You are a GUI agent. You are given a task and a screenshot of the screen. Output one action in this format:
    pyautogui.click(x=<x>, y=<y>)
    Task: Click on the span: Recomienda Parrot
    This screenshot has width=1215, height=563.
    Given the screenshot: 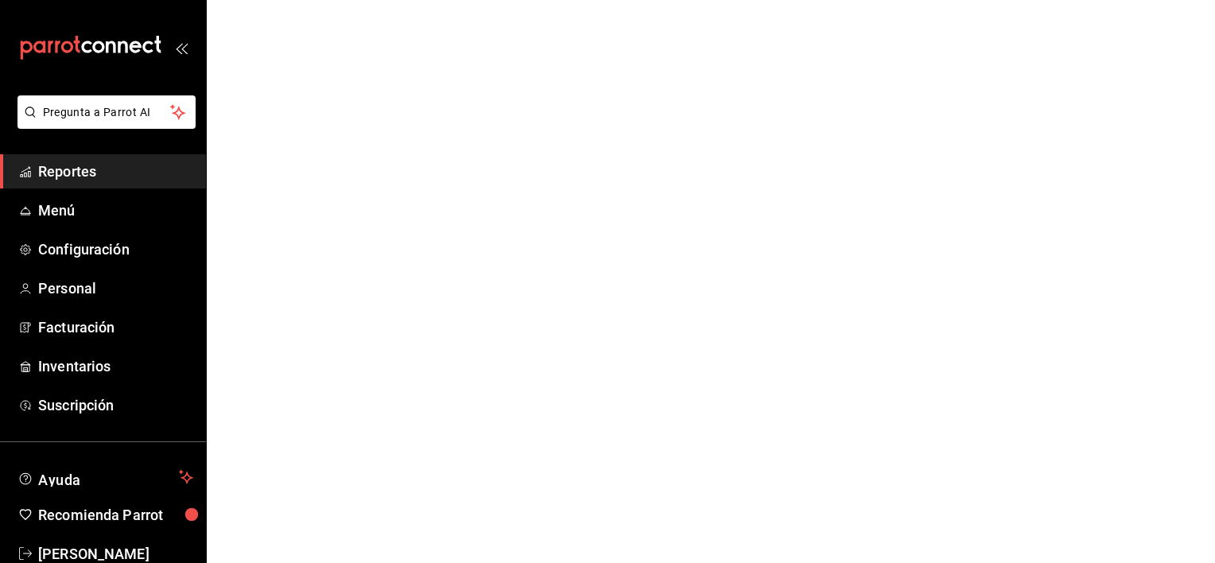 What is the action you would take?
    pyautogui.click(x=115, y=514)
    